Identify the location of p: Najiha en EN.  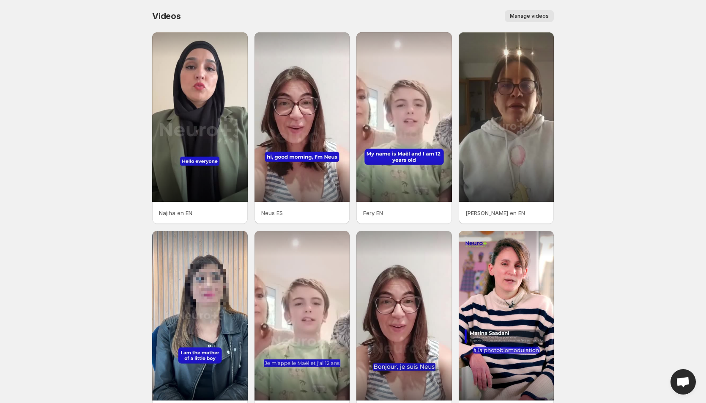
(200, 213).